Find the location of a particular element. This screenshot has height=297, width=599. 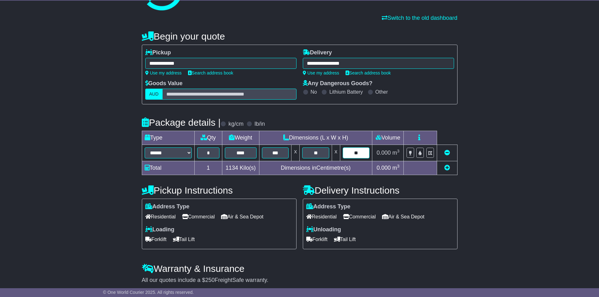

td: Qty is located at coordinates (208, 138).